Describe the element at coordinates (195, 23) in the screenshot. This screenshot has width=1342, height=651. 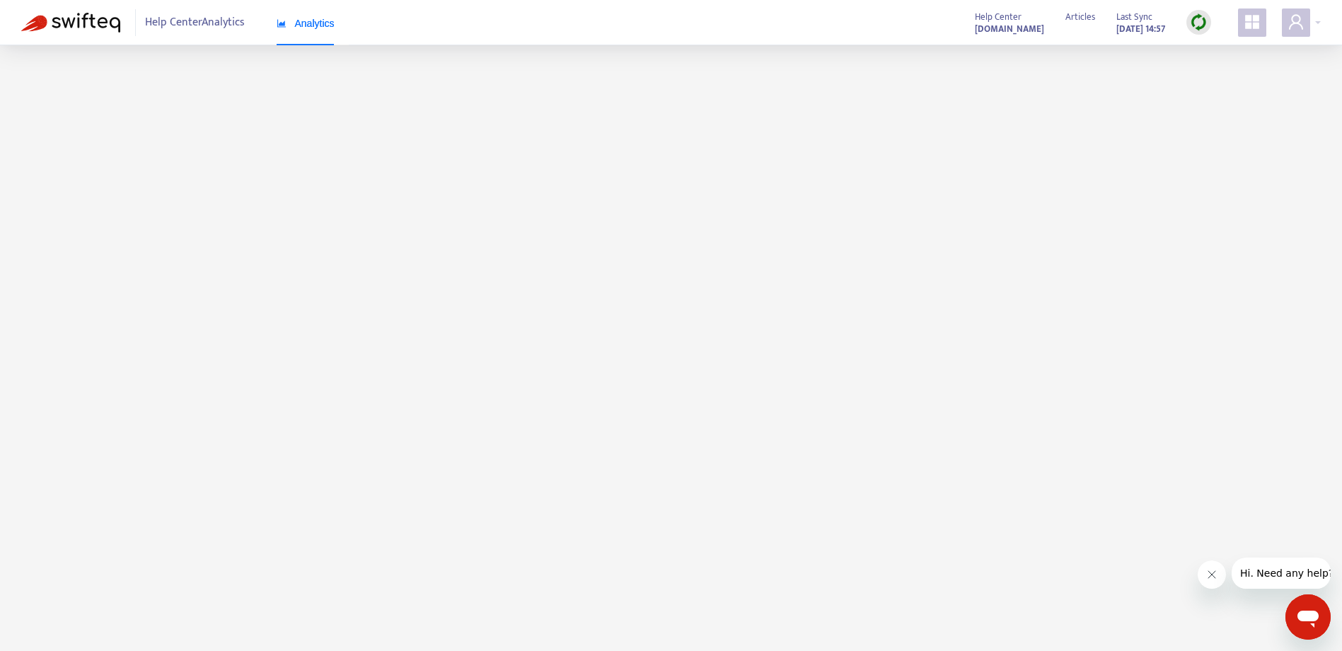
I see `span: Help Center Analytics` at that location.